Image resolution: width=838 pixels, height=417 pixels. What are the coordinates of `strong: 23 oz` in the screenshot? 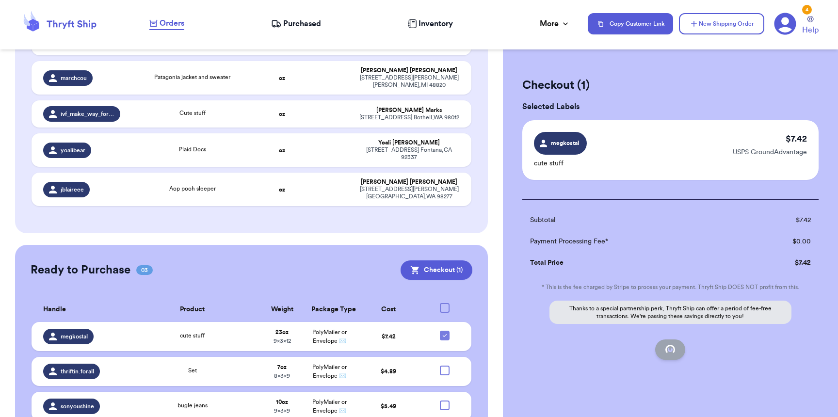 It's located at (282, 332).